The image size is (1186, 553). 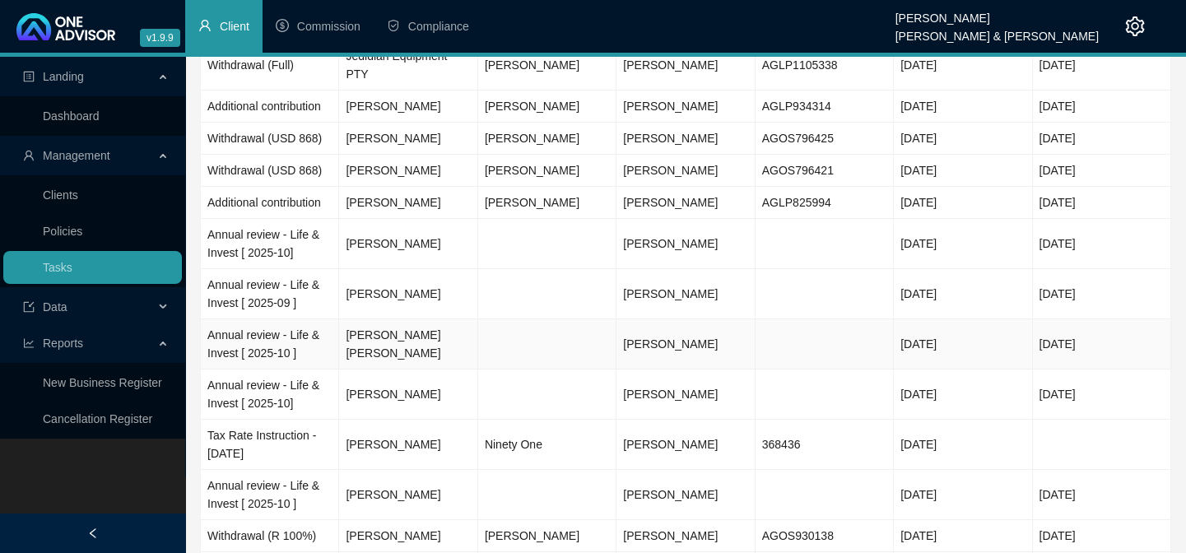 I want to click on a: Policies, so click(x=63, y=231).